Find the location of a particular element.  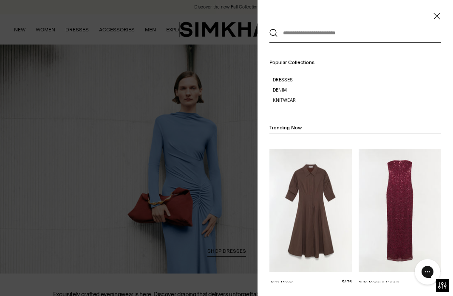

p: Dresses is located at coordinates (357, 80).